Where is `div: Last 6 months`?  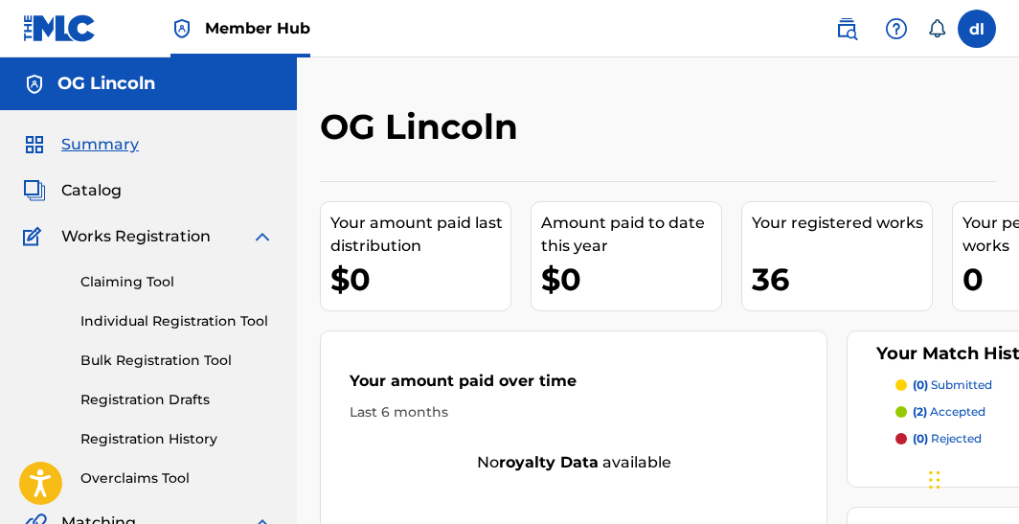 div: Last 6 months is located at coordinates (574, 412).